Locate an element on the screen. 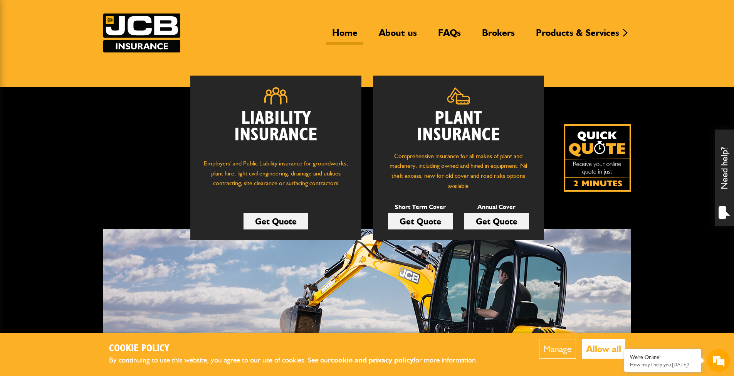 The image size is (734, 376). a: JCB Insurance Services is located at coordinates (142, 33).